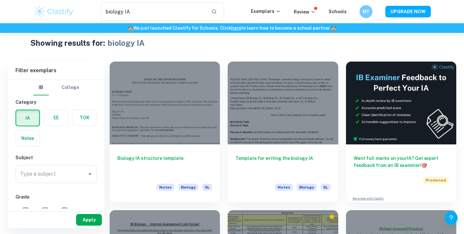  I want to click on h6: Subject, so click(56, 158).